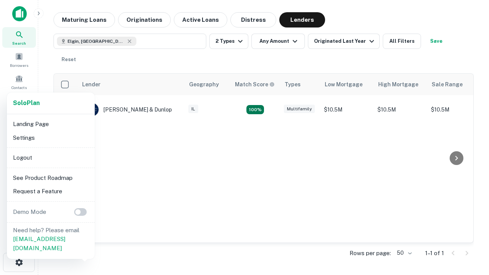  What do you see at coordinates (51, 124) in the screenshot?
I see `li: Landing Page` at bounding box center [51, 124].